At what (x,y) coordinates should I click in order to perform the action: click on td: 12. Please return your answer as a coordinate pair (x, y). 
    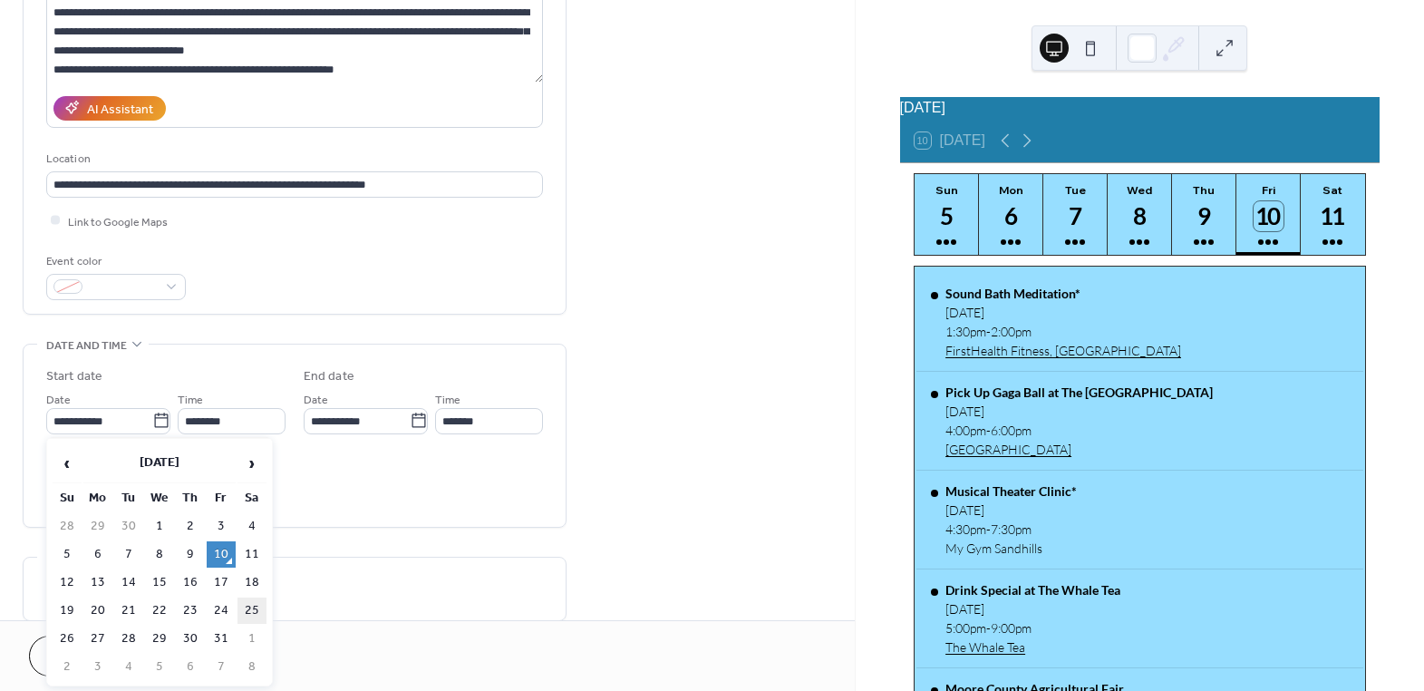
    Looking at the image, I should click on (67, 582).